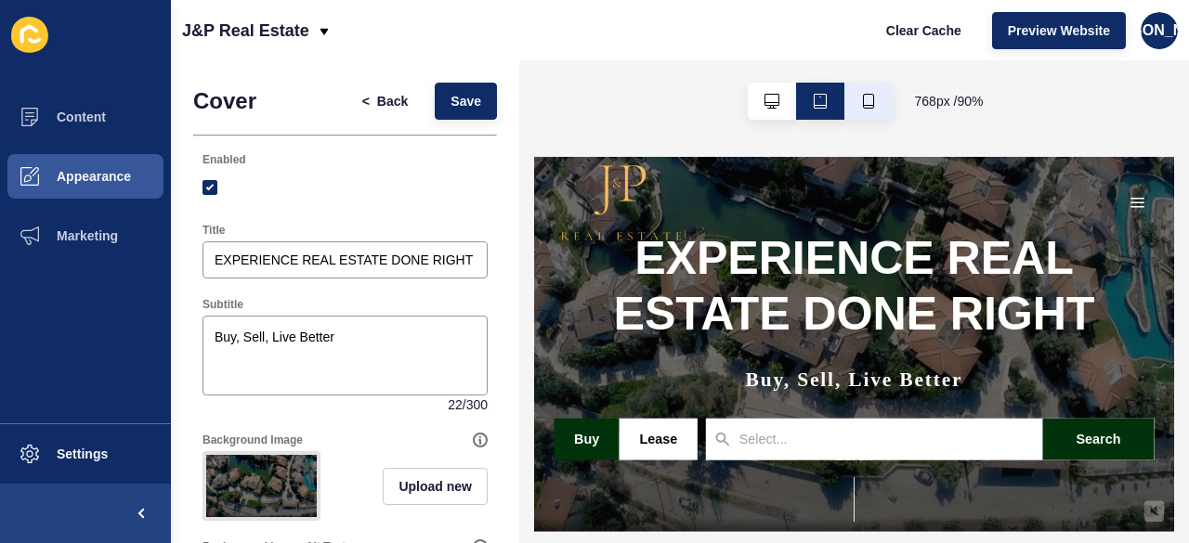  What do you see at coordinates (435, 487) in the screenshot?
I see `span: Upload new` at bounding box center [435, 487].